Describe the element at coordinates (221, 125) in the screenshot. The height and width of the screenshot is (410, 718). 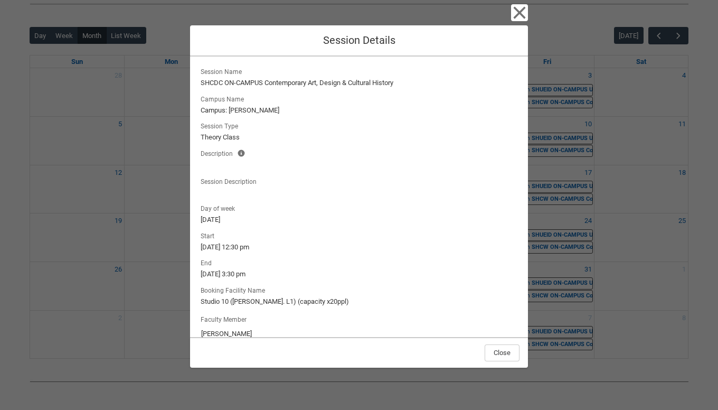
I see `span: Session Type` at that location.